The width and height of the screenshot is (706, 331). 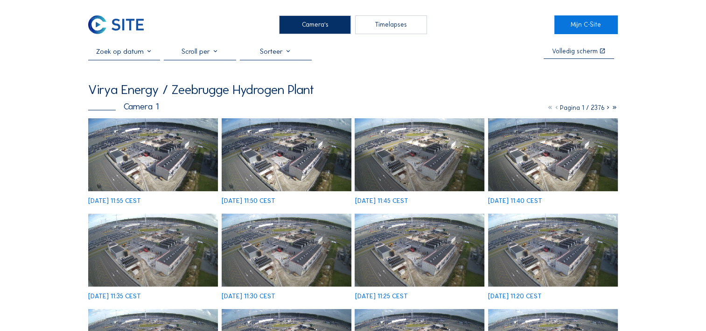 What do you see at coordinates (201, 90) in the screenshot?
I see `div: Virya Energy / Zeebrugge Hydrogen Plant` at bounding box center [201, 90].